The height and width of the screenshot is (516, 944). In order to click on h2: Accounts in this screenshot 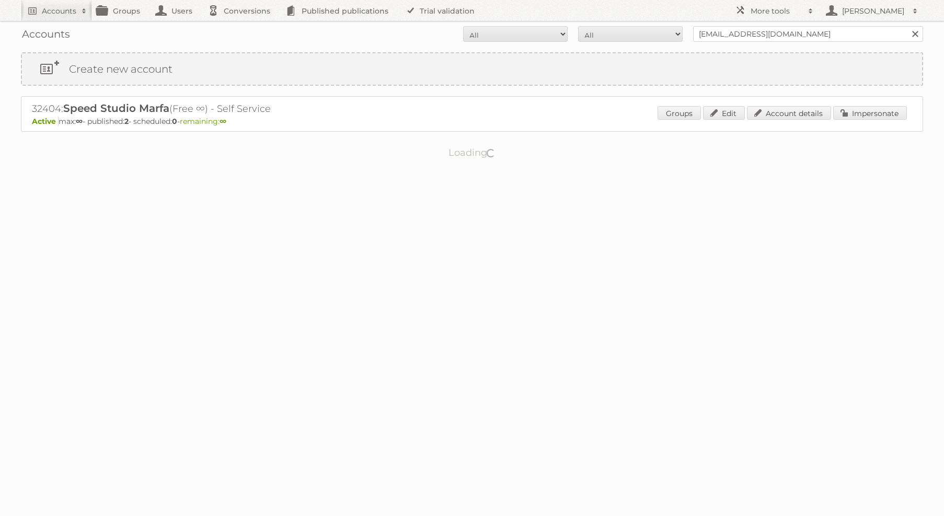, I will do `click(59, 11)`.